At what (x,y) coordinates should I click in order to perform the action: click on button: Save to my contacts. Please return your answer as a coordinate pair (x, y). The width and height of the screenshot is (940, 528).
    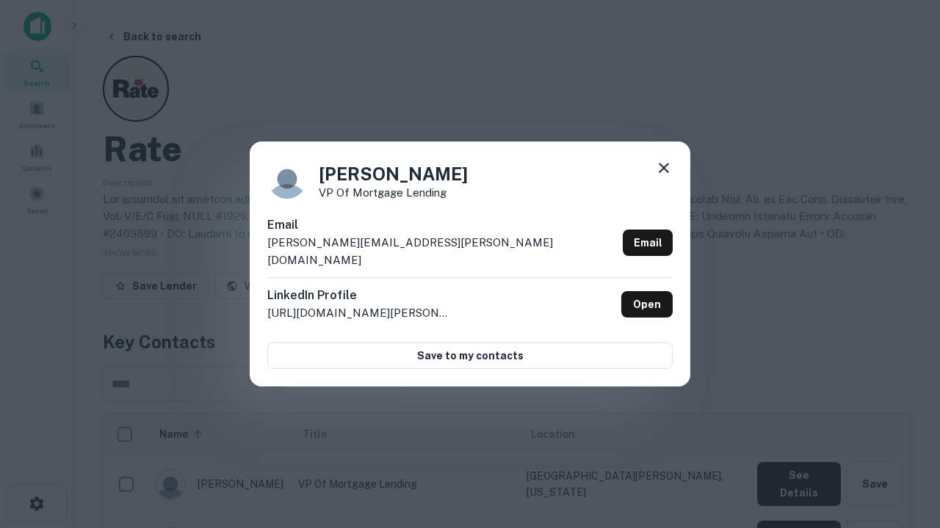
    Looking at the image, I should click on (470, 356).